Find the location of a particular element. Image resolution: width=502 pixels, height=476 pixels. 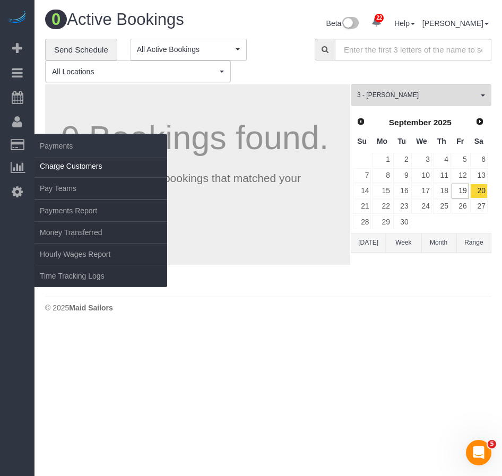

span: 0 is located at coordinates (56, 19).